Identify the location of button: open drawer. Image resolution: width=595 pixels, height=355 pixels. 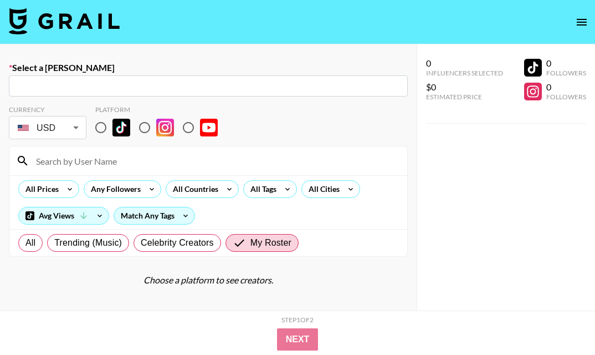
(582, 22).